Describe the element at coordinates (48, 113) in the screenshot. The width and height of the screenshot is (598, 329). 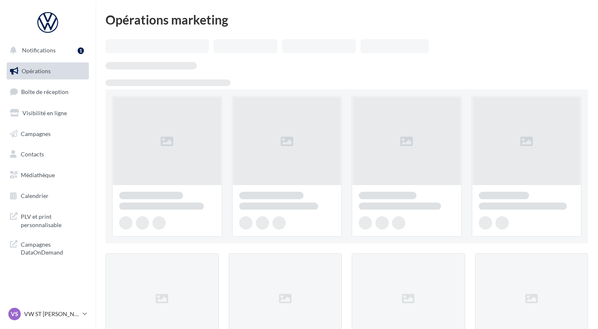
I see `a: Visibilité en ligne` at that location.